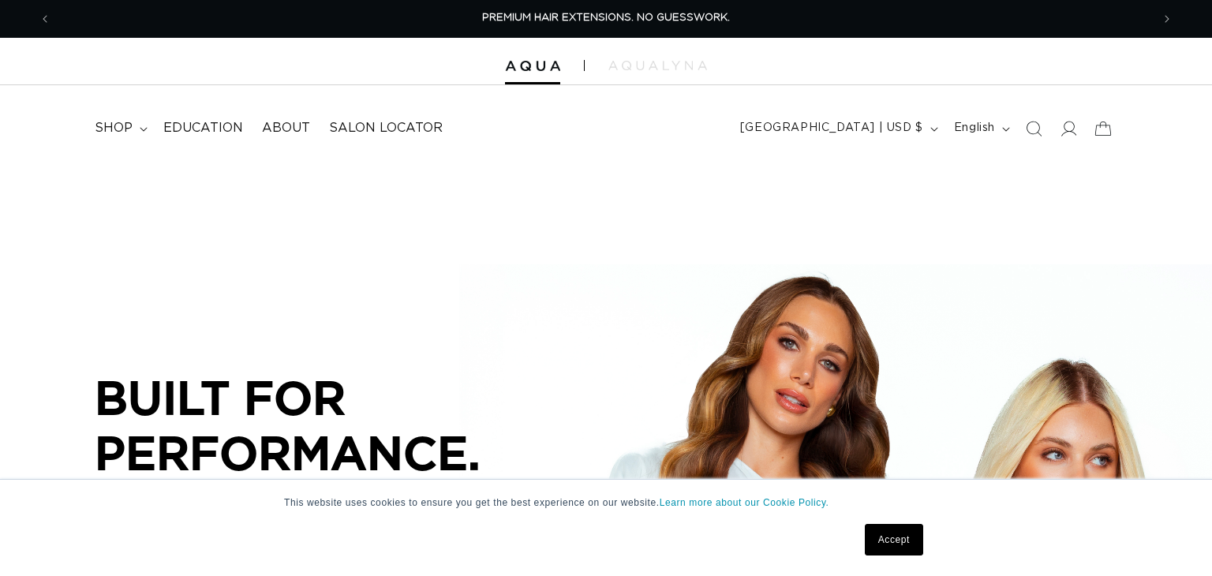 This screenshot has width=1212, height=576. What do you see at coordinates (532, 66) in the screenshot?
I see `img: Aqua Hair Extensions` at bounding box center [532, 66].